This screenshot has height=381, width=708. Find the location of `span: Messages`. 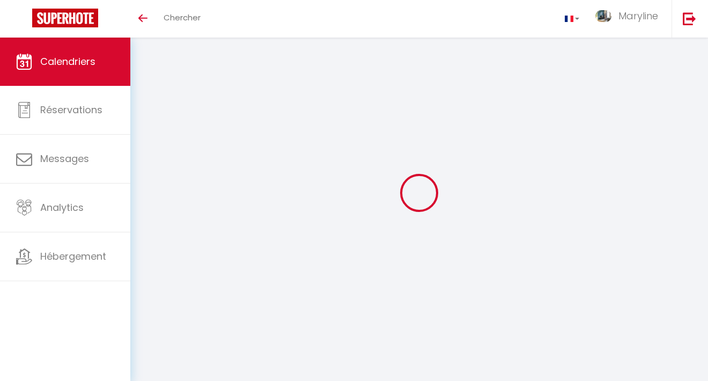

span: Messages is located at coordinates (64, 158).